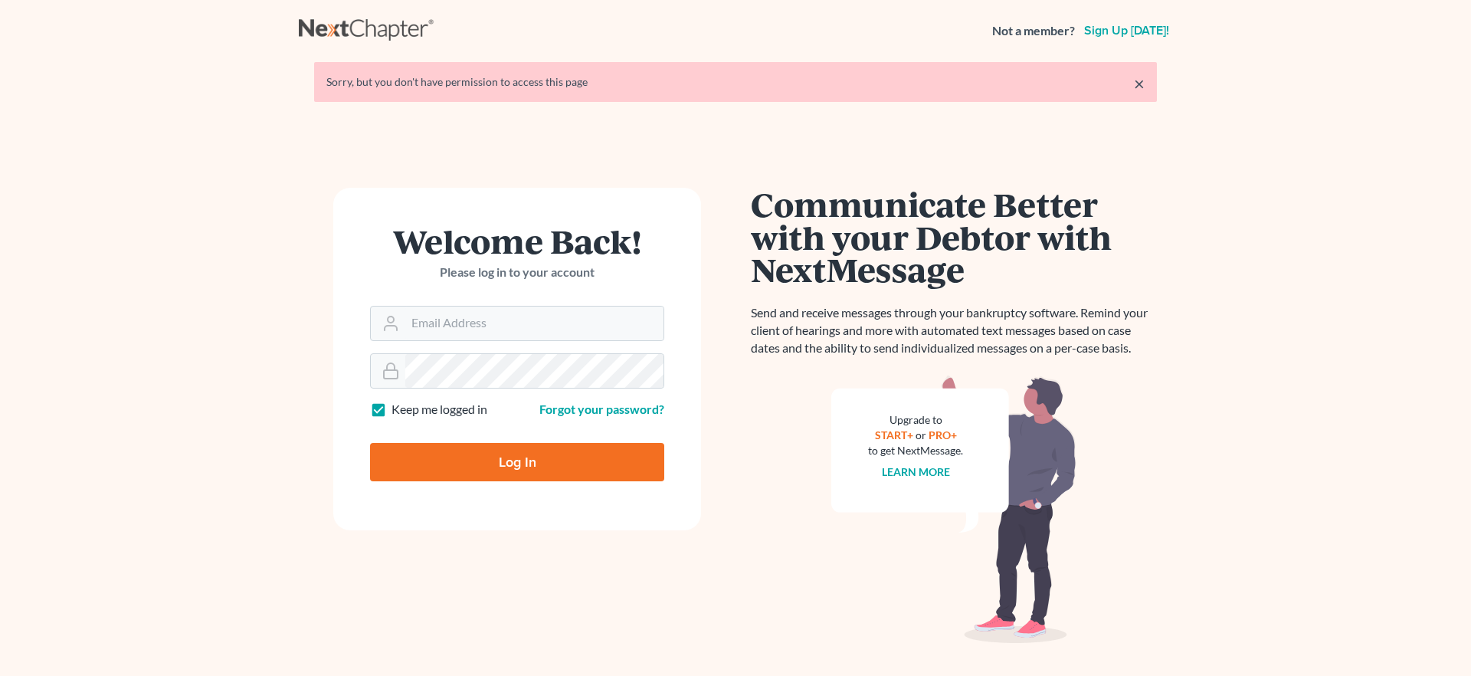 This screenshot has width=1471, height=676. What do you see at coordinates (915, 471) in the screenshot?
I see `a: Learn more` at bounding box center [915, 471].